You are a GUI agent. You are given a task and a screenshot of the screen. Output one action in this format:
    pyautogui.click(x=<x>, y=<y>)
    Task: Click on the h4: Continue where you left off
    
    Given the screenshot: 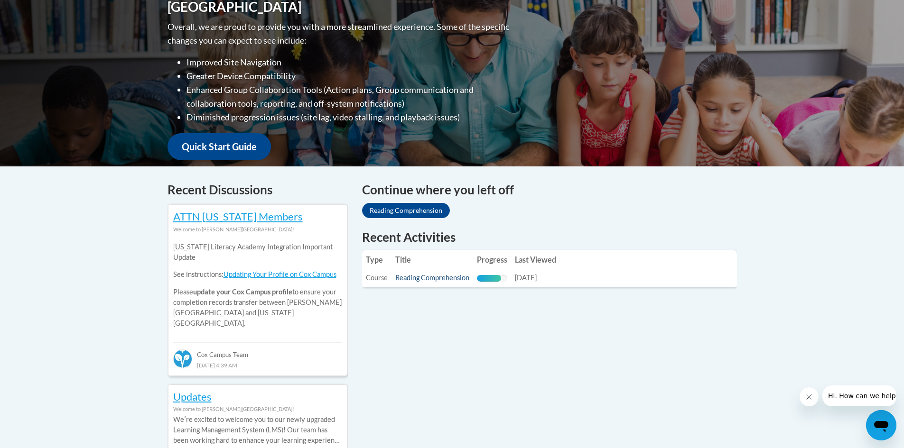 What is the action you would take?
    pyautogui.click(x=549, y=190)
    